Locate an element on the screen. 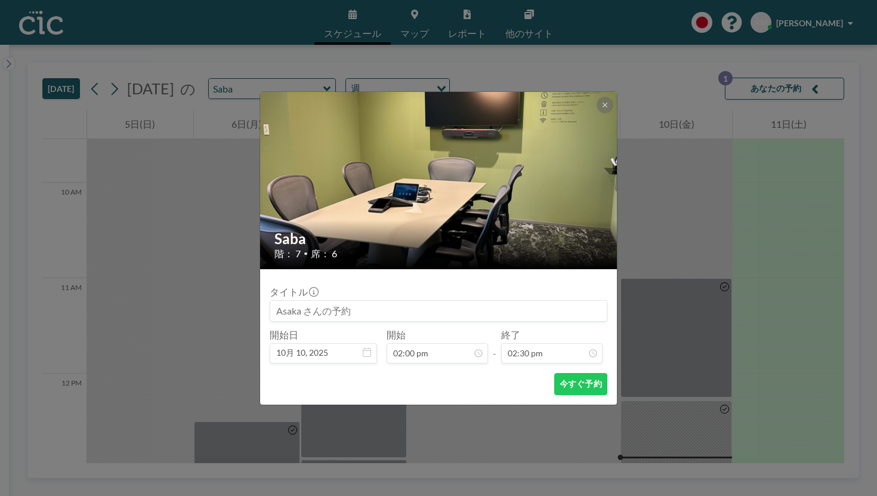  input: Asaka さんの予約 is located at coordinates (438, 311).